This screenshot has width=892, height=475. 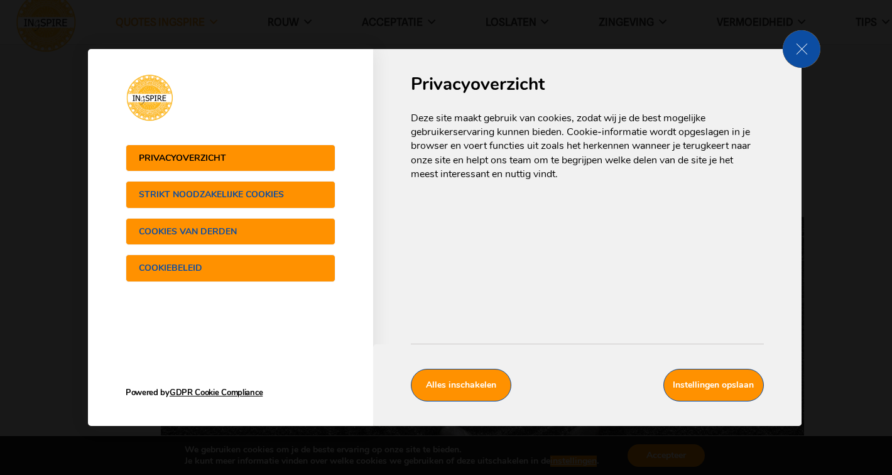 I want to click on button: Cookiebeleid, so click(x=231, y=268).